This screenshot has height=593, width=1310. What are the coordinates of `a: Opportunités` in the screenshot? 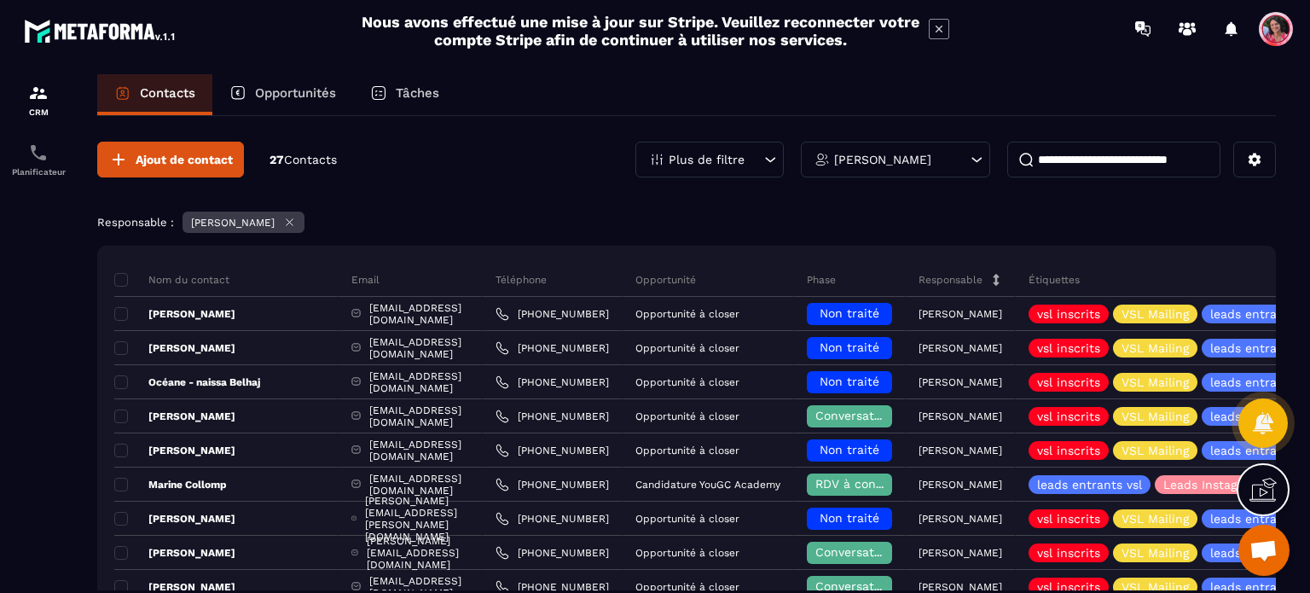 It's located at (282, 95).